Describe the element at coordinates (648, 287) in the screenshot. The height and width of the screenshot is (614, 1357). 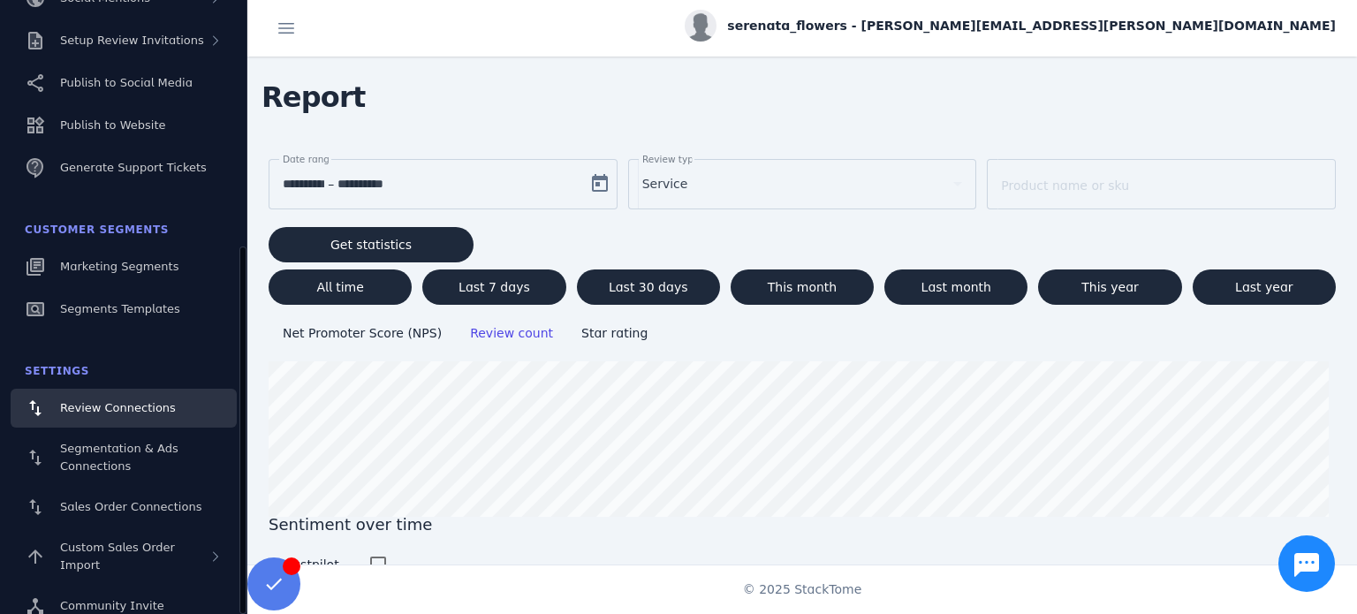
I see `button: Last 30 days` at that location.